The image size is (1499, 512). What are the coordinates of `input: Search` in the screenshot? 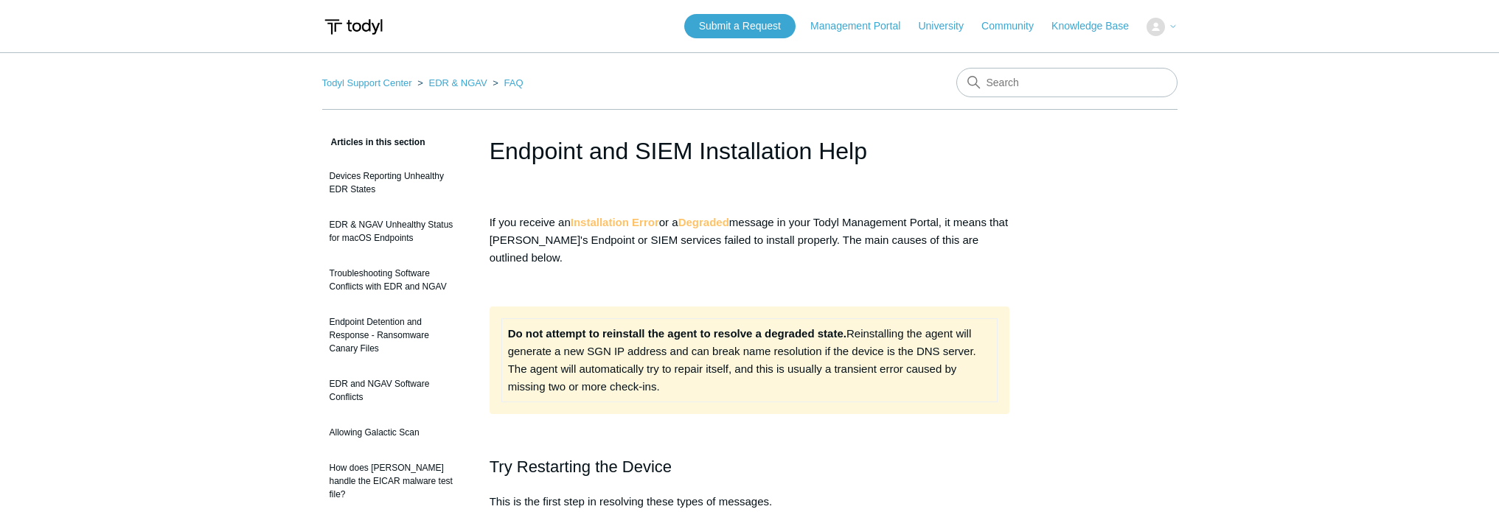 It's located at (1067, 83).